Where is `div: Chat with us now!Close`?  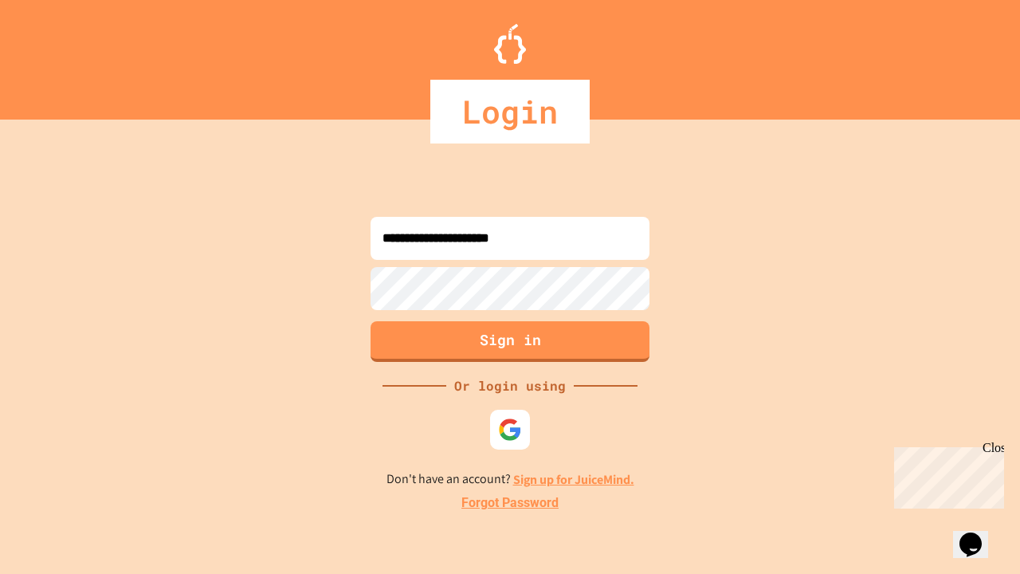
div: Chat with us now!Close is located at coordinates (58, 53).